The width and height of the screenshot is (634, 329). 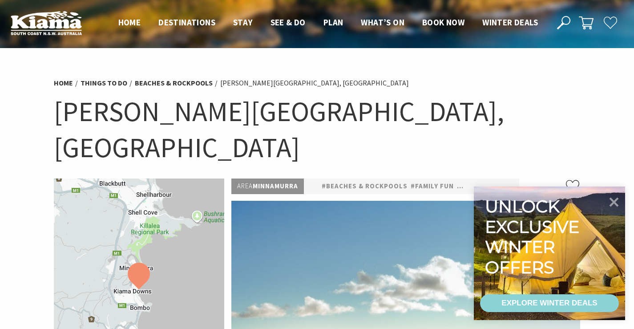 What do you see at coordinates (243, 22) in the screenshot?
I see `span: Stay` at bounding box center [243, 22].